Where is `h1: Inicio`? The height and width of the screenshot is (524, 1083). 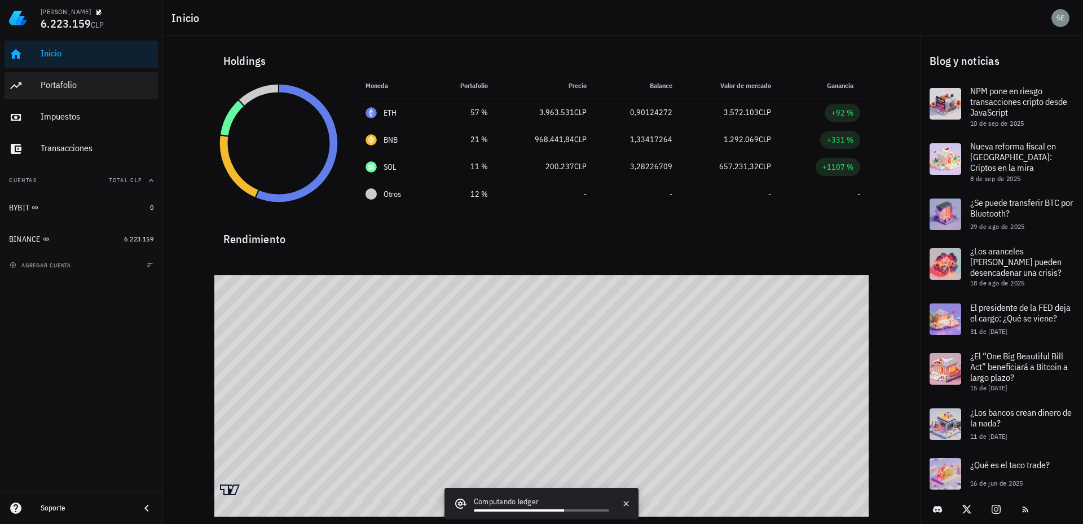 h1: Inicio is located at coordinates (188, 18).